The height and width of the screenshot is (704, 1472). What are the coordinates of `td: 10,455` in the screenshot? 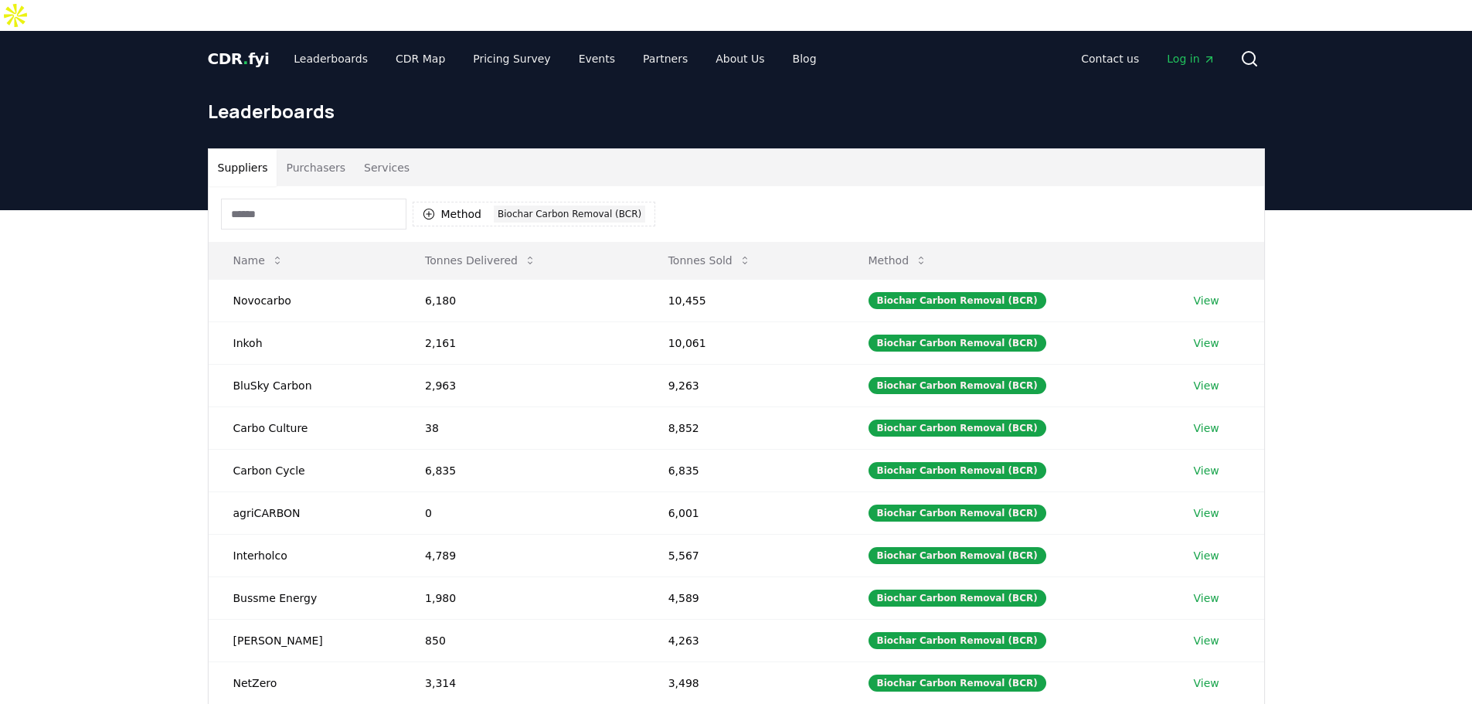 It's located at (743, 300).